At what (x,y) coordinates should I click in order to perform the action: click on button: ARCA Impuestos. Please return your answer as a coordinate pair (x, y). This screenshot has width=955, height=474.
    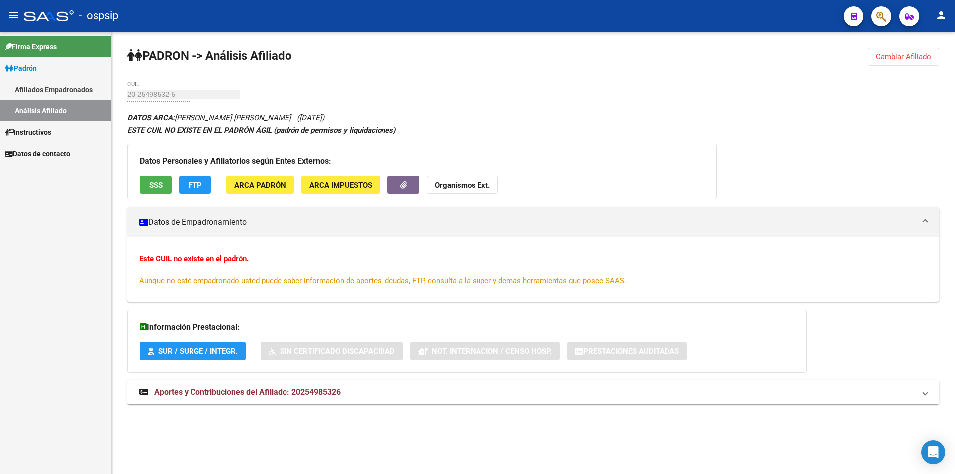
    Looking at the image, I should click on (341, 185).